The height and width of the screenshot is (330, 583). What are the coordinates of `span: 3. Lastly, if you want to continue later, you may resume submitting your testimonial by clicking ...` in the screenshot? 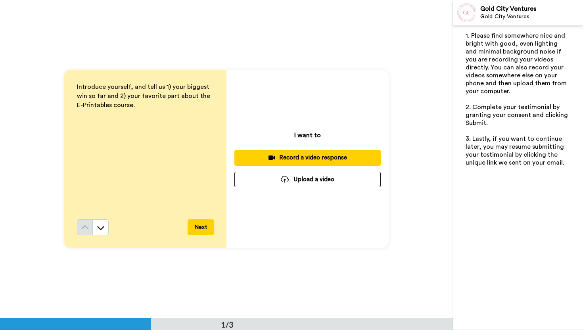 It's located at (516, 151).